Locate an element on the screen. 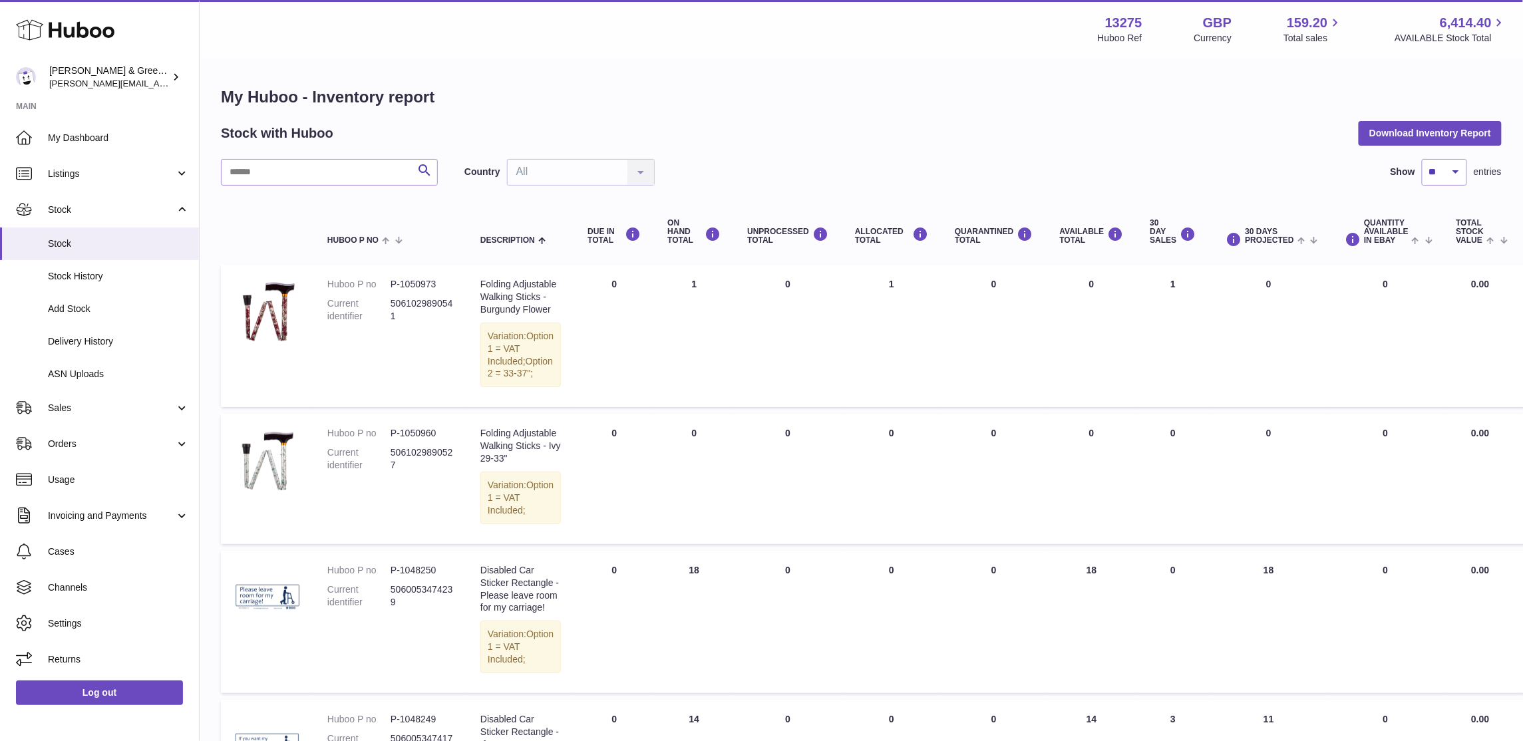 The width and height of the screenshot is (1523, 741). div: Huboo Ref is located at coordinates (1120, 38).